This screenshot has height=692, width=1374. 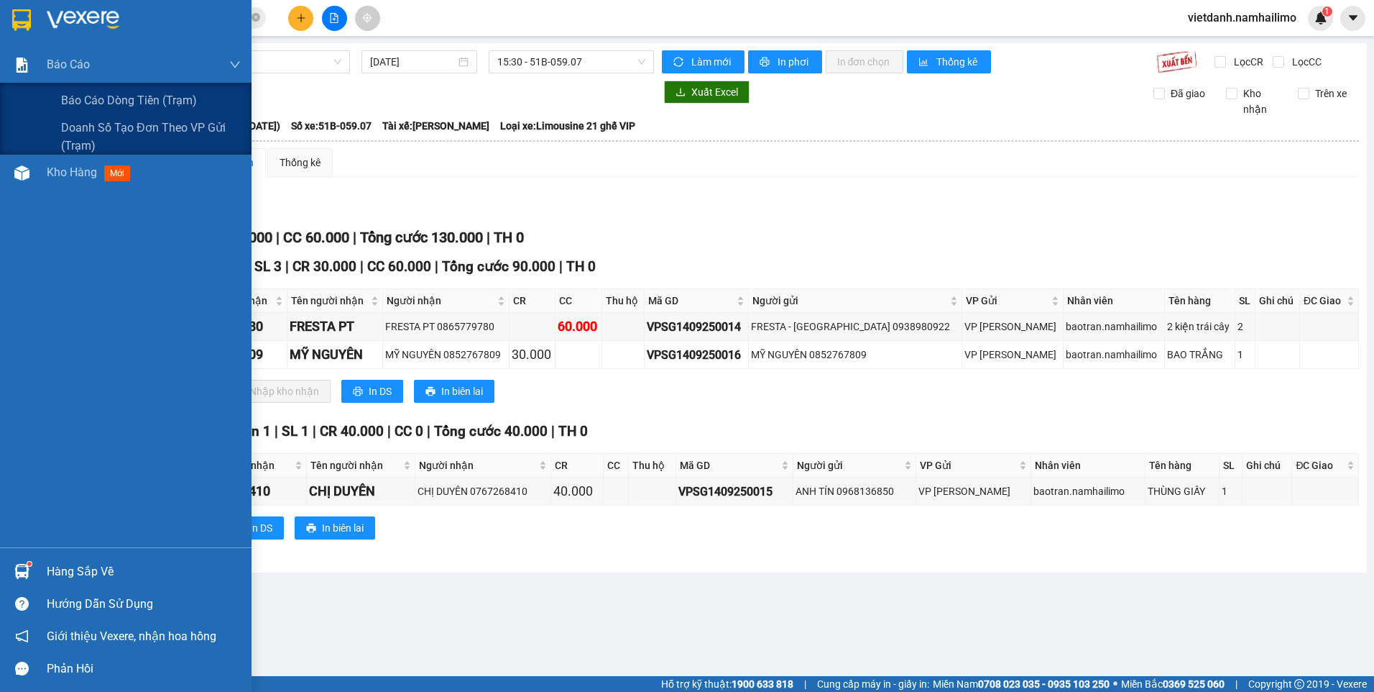 I want to click on button: syncLàm mới, so click(x=703, y=62).